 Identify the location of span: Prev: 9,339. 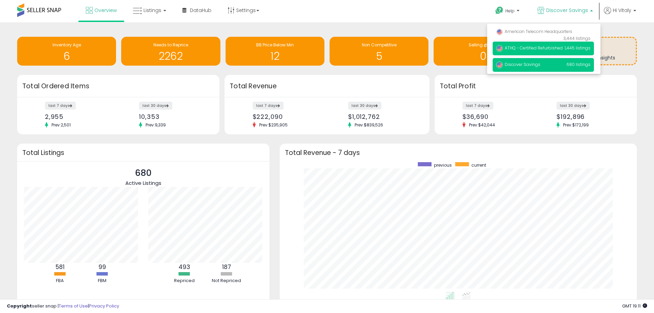
(155, 125).